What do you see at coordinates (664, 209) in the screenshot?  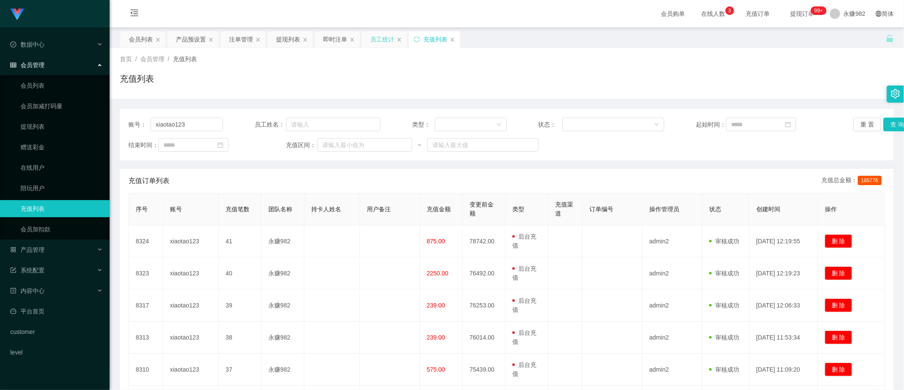 I see `span: 操作管理员` at bounding box center [664, 209].